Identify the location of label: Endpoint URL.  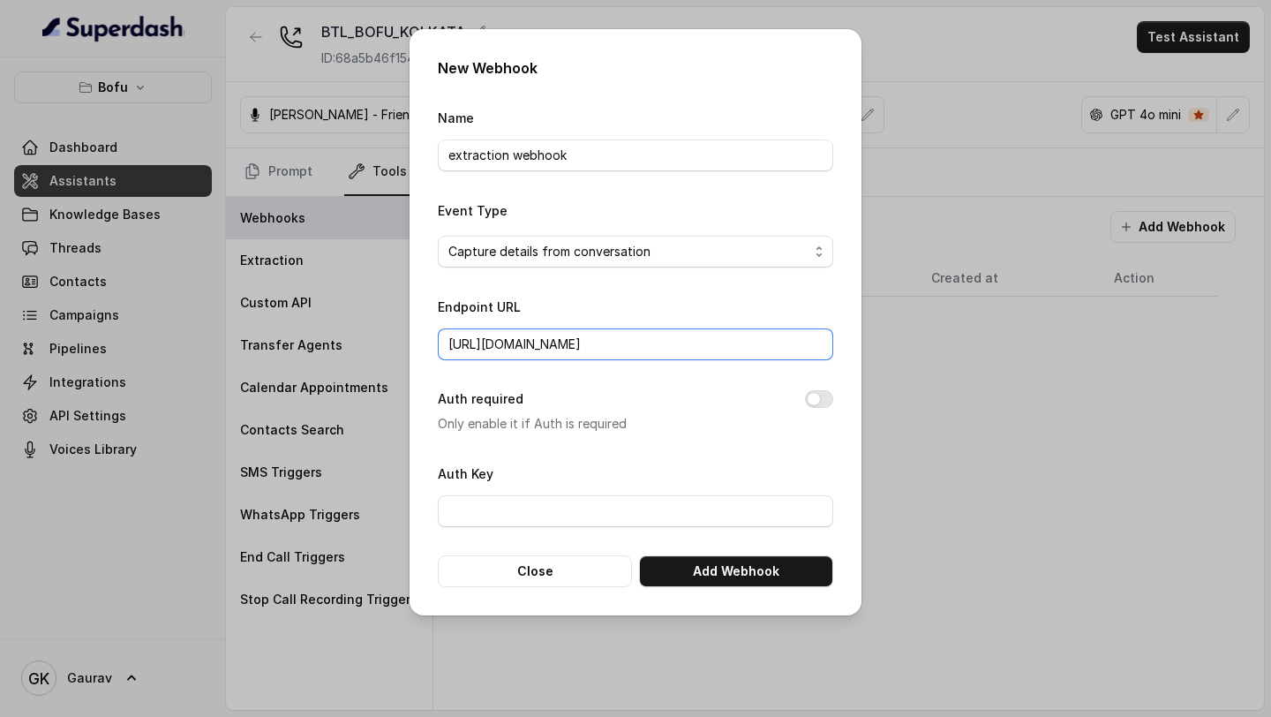
(479, 306).